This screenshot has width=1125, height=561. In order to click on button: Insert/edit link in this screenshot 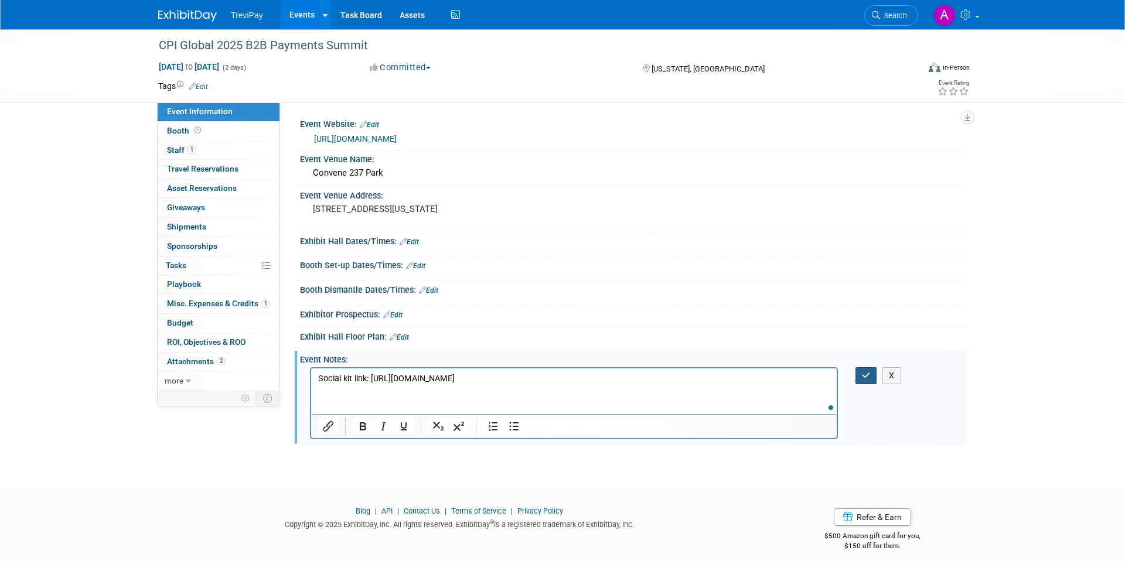, I will do `click(328, 427)`.